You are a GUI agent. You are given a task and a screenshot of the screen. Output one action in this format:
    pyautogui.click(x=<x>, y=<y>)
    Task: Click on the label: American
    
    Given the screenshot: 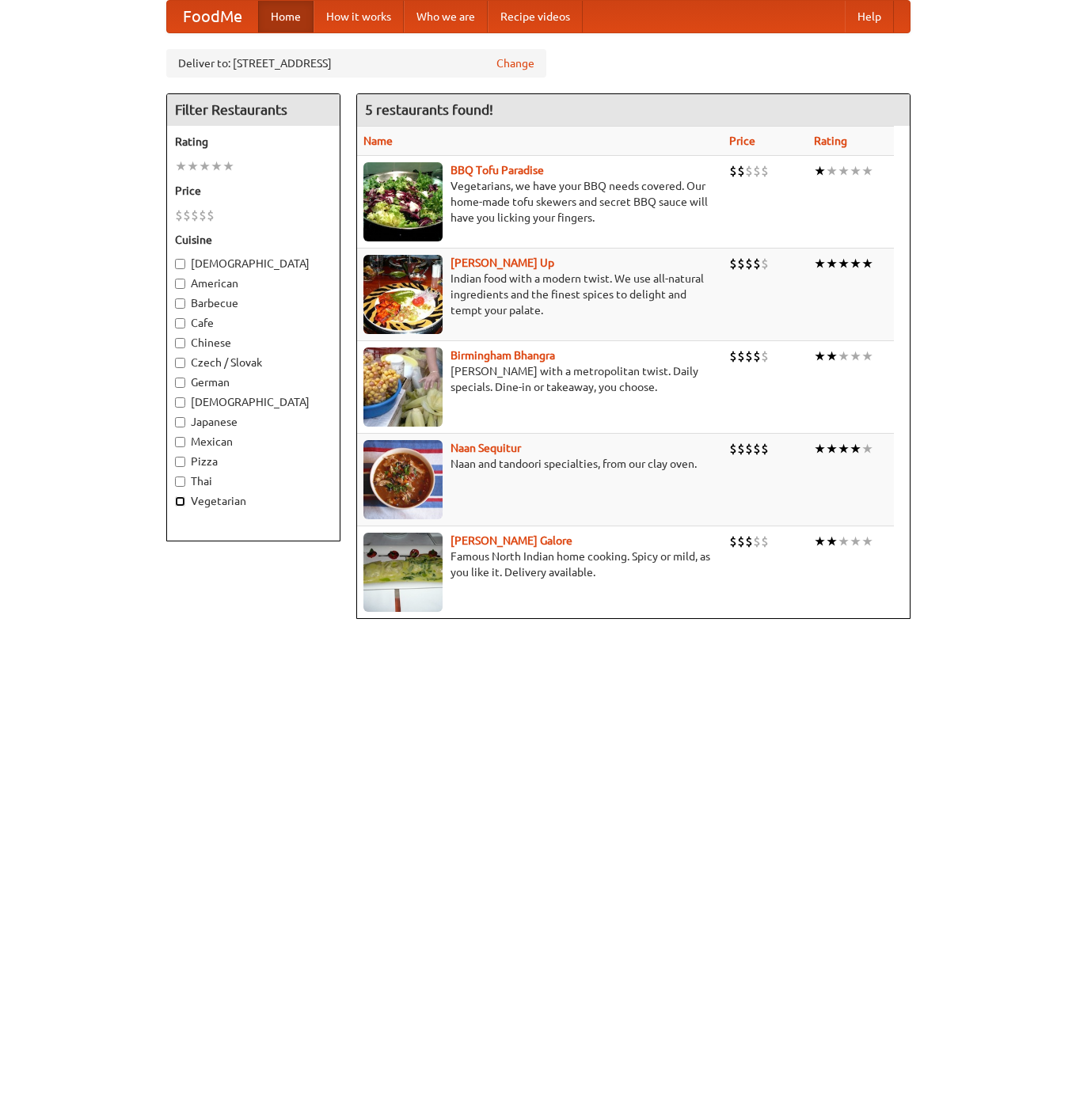 What is the action you would take?
    pyautogui.click(x=253, y=283)
    